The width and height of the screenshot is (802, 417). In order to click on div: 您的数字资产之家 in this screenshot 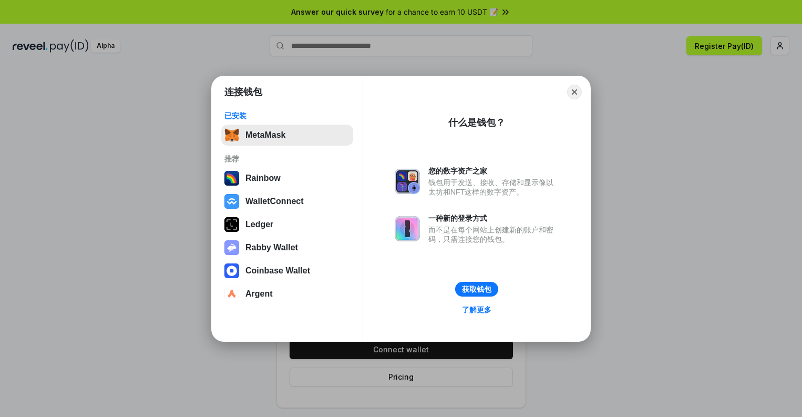, I will do `click(493, 171)`.